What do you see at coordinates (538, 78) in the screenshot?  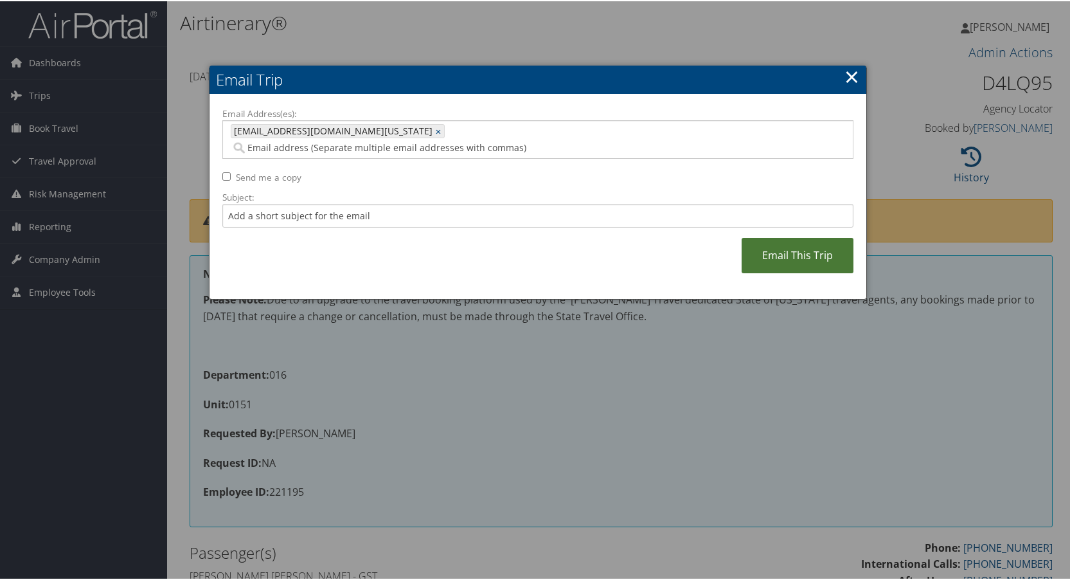 I see `h2: Email Trip` at bounding box center [538, 78].